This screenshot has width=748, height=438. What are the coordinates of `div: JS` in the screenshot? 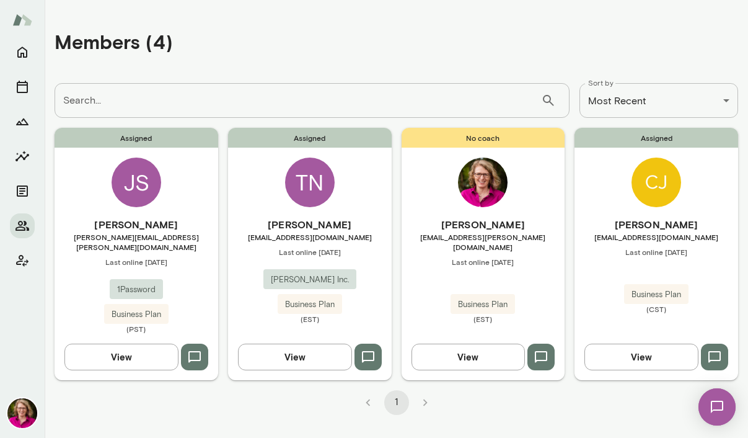 It's located at (136, 182).